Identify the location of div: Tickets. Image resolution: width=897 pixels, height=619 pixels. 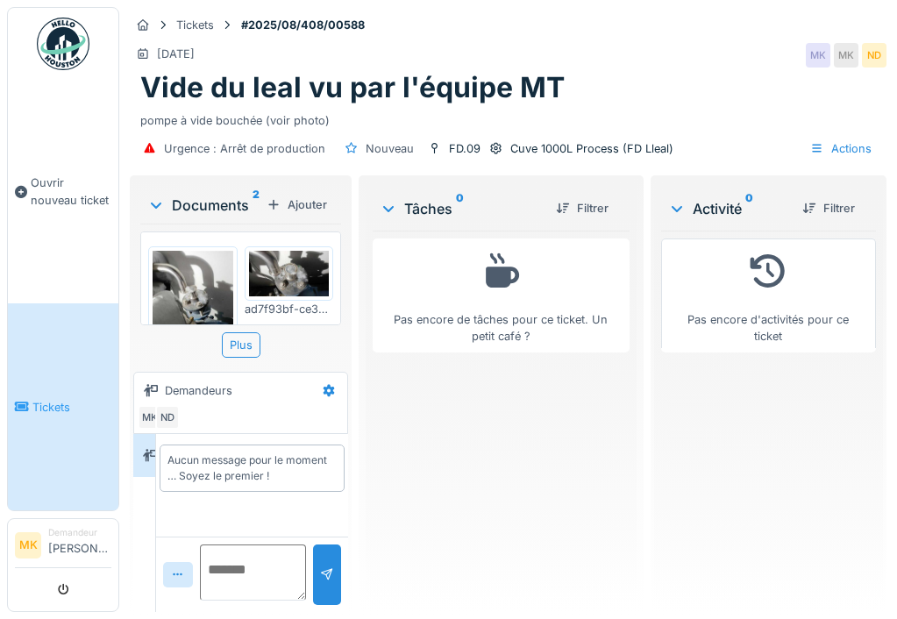
(195, 25).